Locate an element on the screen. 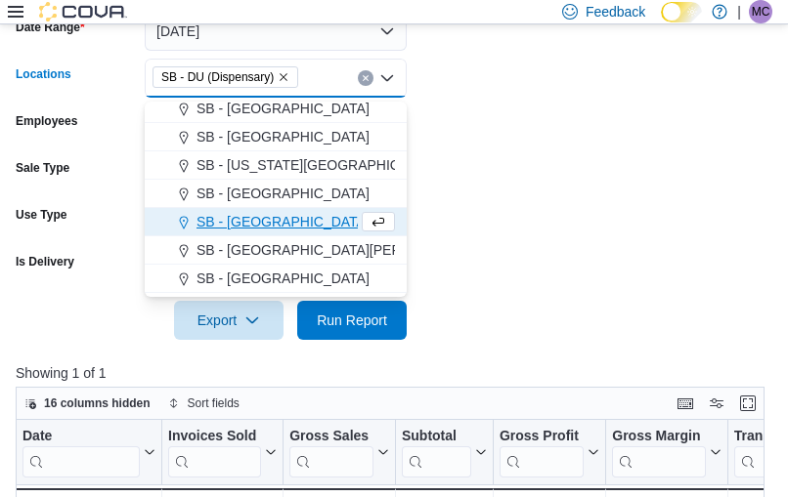 This screenshot has width=788, height=497. button: Gross Margin is located at coordinates (666, 452).